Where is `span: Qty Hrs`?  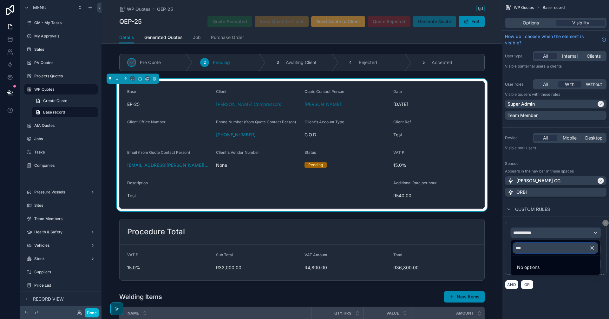 span: Qty Hrs is located at coordinates (343, 313).